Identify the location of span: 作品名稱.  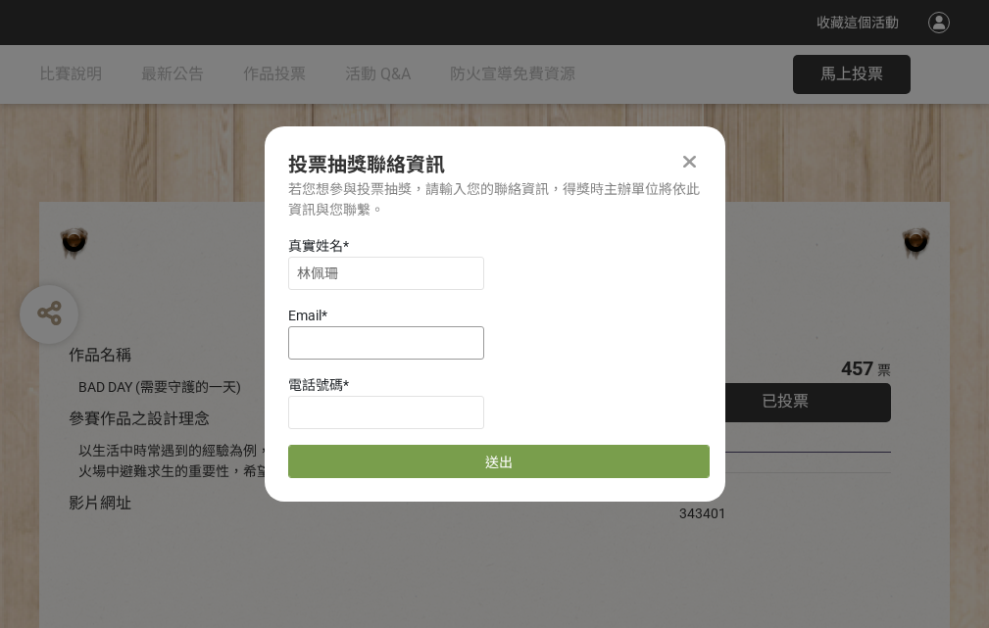
(100, 355).